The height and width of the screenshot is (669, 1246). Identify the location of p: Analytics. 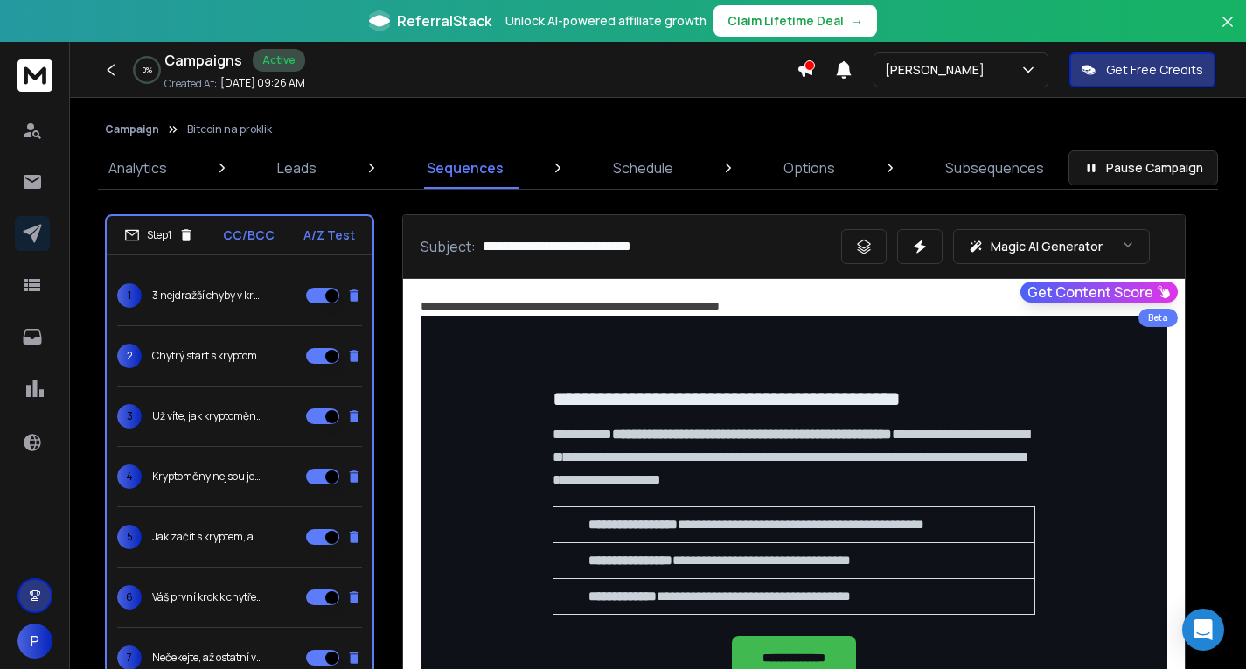
(137, 168).